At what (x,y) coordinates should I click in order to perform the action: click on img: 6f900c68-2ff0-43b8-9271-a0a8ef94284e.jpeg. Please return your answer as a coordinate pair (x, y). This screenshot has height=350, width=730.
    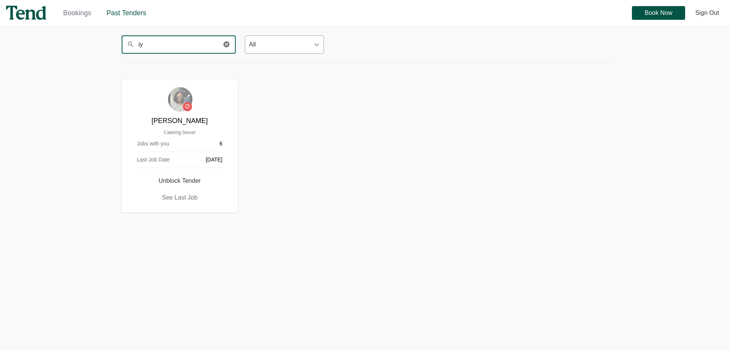
    Looking at the image, I should click on (180, 99).